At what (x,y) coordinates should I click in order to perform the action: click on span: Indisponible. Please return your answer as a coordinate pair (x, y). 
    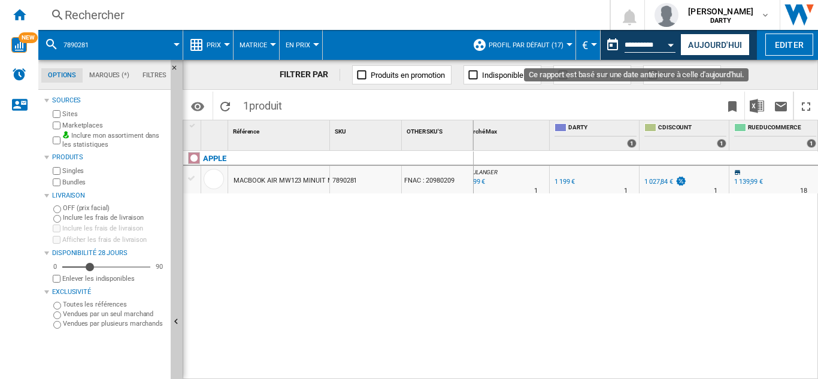
    Looking at the image, I should click on (503, 75).